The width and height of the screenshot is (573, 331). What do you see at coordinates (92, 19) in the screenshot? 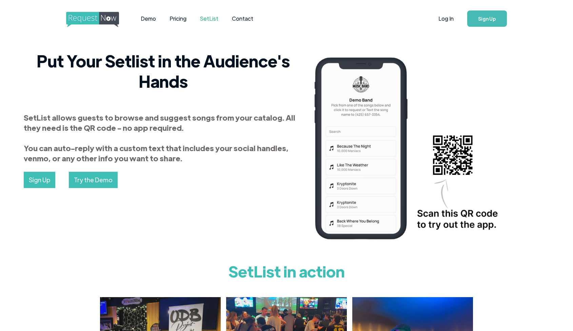
I see `a: home` at bounding box center [92, 19].